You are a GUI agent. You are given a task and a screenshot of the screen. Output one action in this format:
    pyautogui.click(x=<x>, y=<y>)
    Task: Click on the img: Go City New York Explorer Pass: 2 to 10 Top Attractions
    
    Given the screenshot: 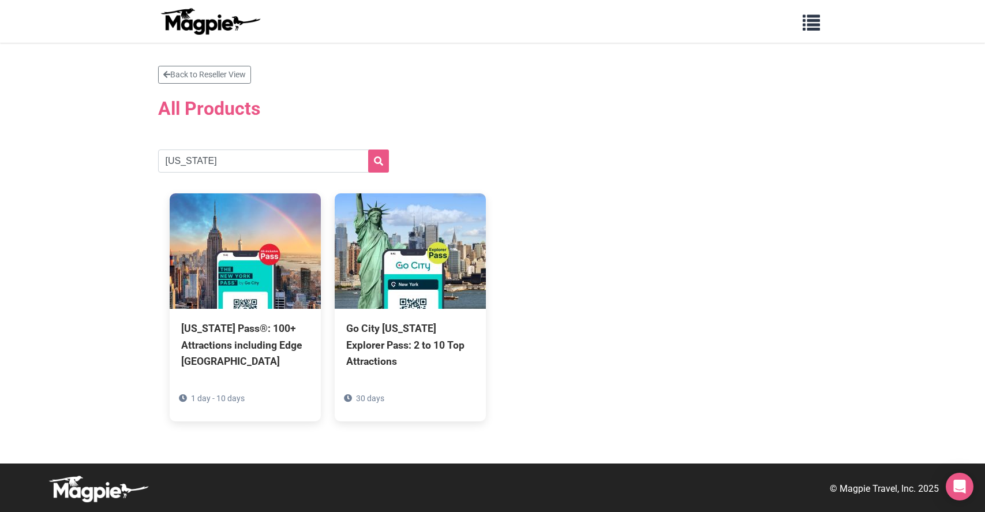 What is the action you would take?
    pyautogui.click(x=410, y=251)
    